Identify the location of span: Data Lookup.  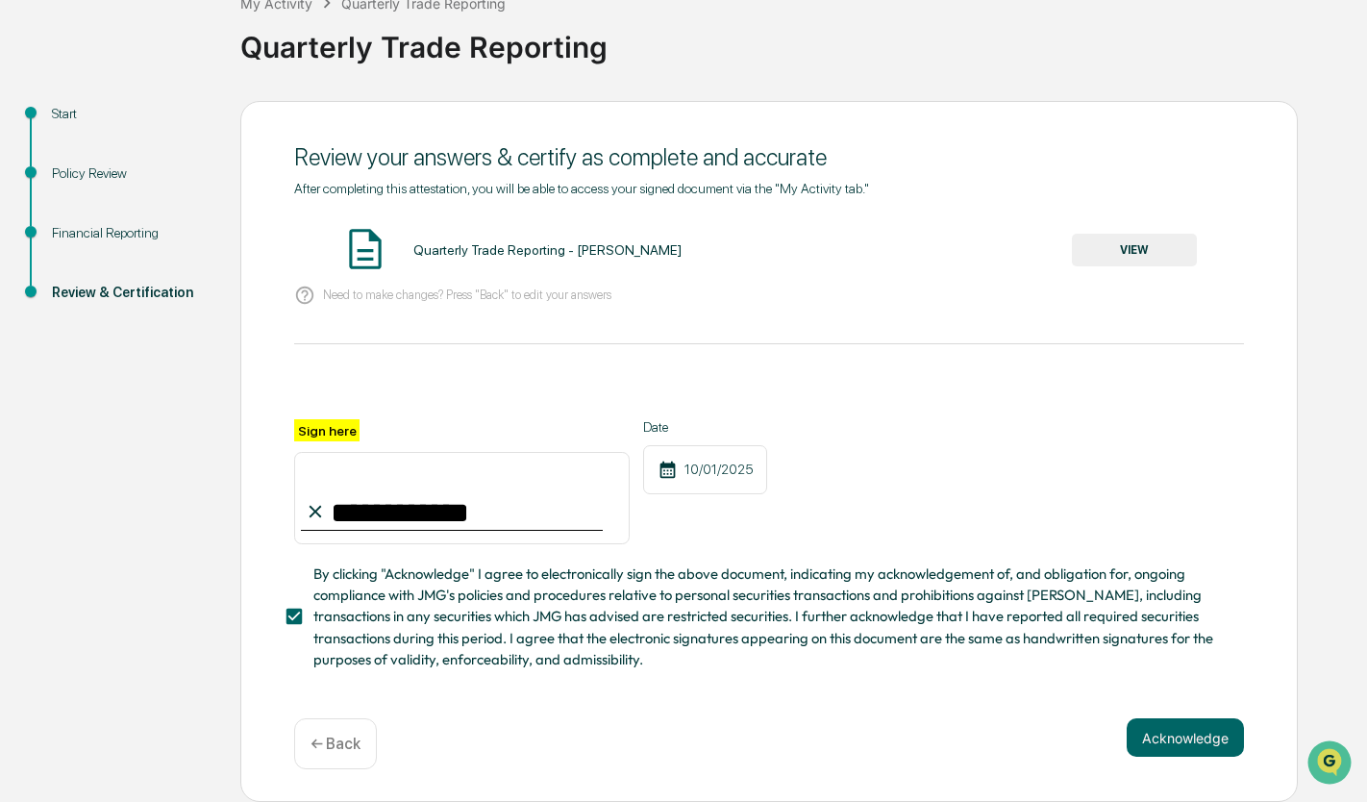
(80, 288).